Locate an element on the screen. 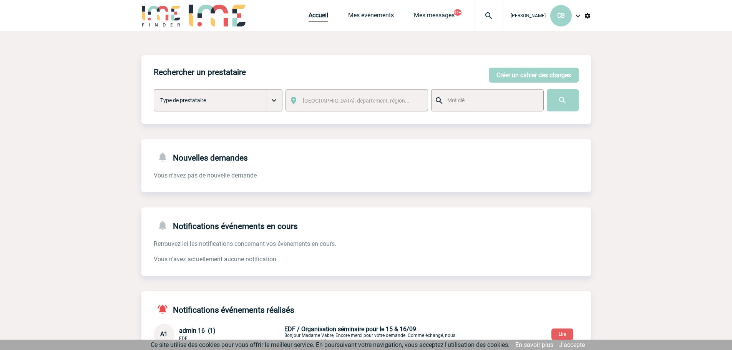 This screenshot has height=350, width=732. h4: Nouvelles demandes is located at coordinates (201, 157).